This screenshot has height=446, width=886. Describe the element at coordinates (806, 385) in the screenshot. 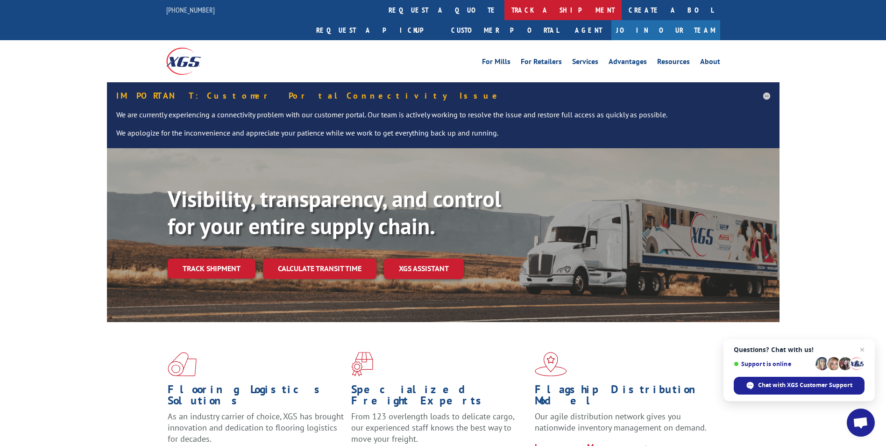

I see `span: Chat with XGS Customer Support` at that location.